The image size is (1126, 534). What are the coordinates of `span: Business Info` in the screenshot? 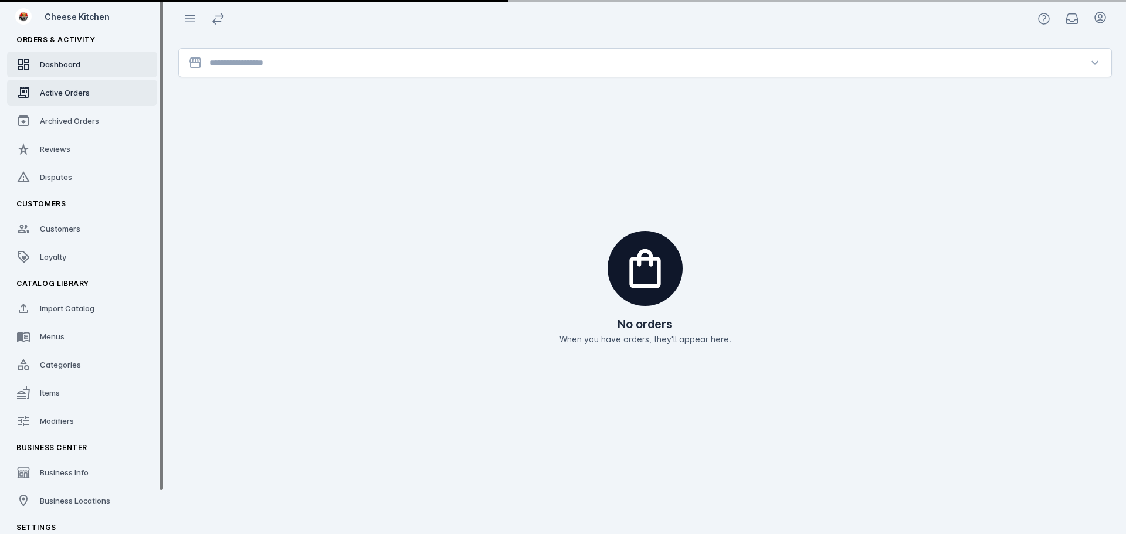 It's located at (64, 473).